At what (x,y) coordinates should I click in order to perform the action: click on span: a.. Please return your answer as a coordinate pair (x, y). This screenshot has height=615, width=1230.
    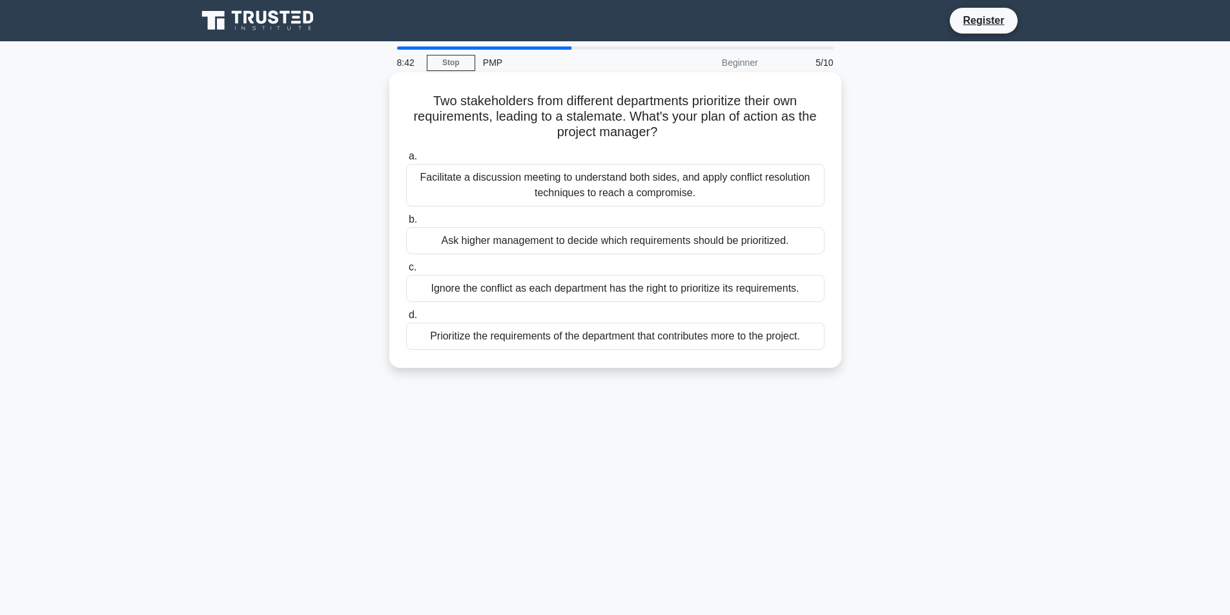
    Looking at the image, I should click on (413, 156).